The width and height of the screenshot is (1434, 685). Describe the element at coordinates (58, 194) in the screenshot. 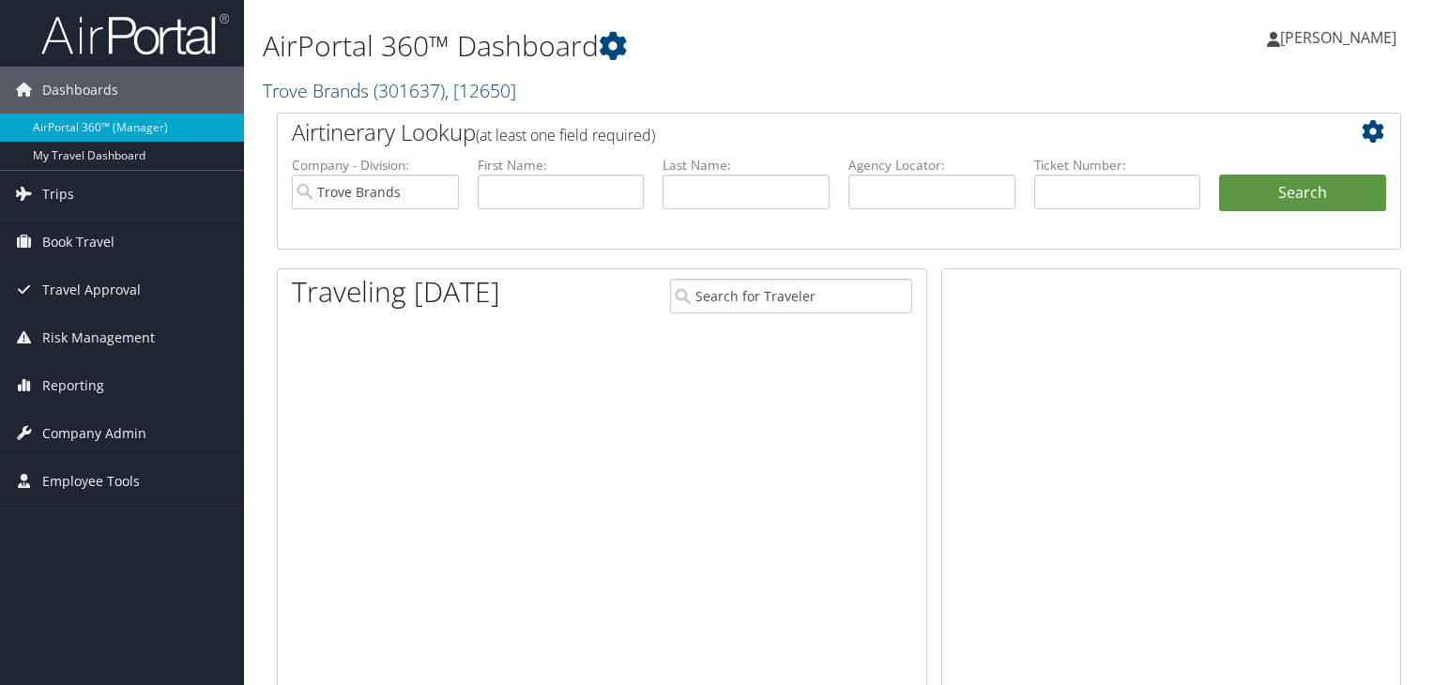

I see `span: Trips` at that location.